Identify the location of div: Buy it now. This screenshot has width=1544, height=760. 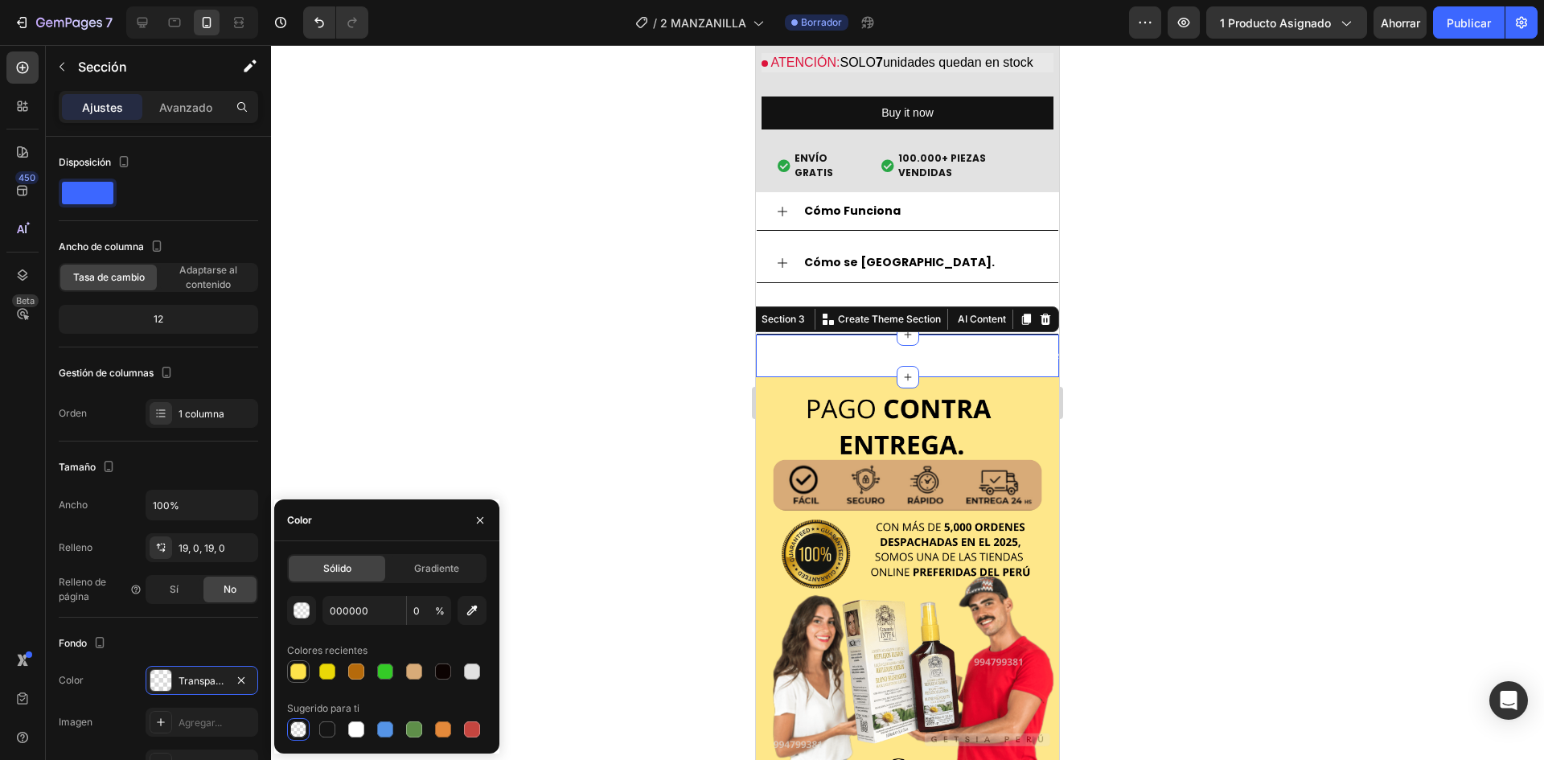
(151, 68).